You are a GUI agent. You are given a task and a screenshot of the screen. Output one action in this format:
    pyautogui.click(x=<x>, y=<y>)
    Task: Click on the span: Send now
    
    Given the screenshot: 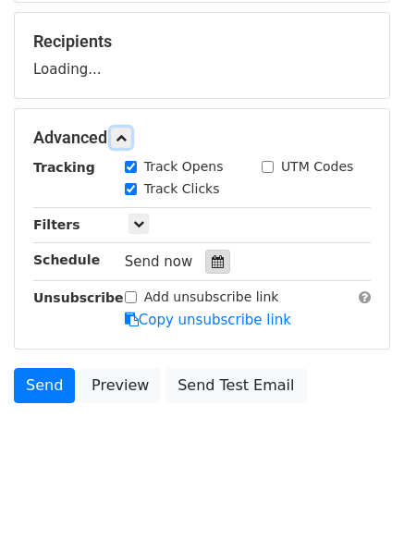 What is the action you would take?
    pyautogui.click(x=159, y=262)
    